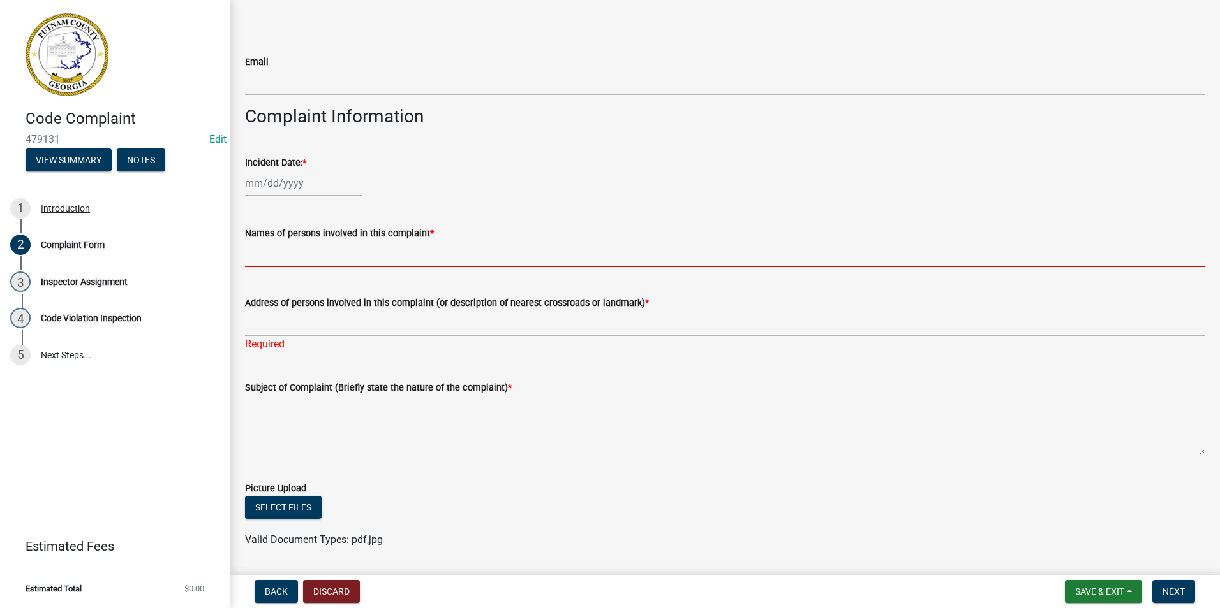 The height and width of the screenshot is (608, 1220). I want to click on wm-modal-confirm: Notes, so click(141, 161).